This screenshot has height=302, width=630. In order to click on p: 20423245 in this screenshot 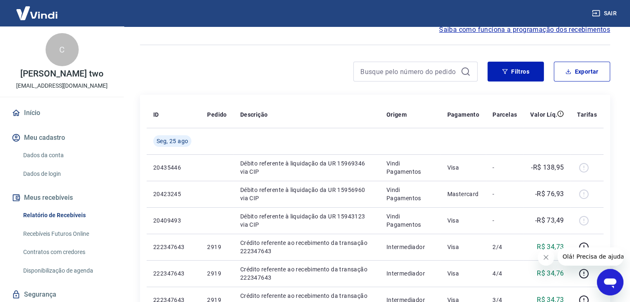, I will do `click(173, 194)`.